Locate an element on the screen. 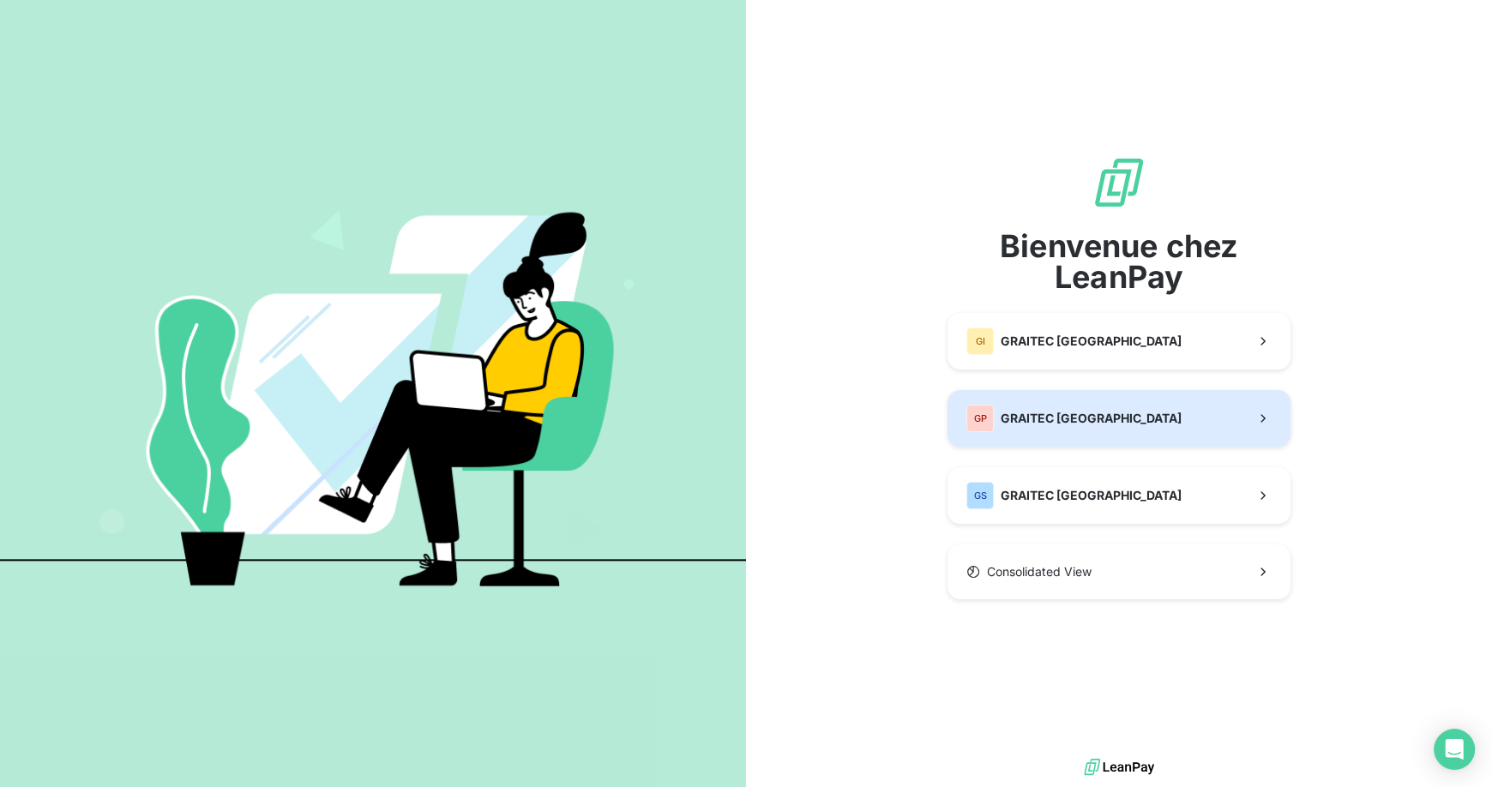  img: logo is located at coordinates (1119, 767).